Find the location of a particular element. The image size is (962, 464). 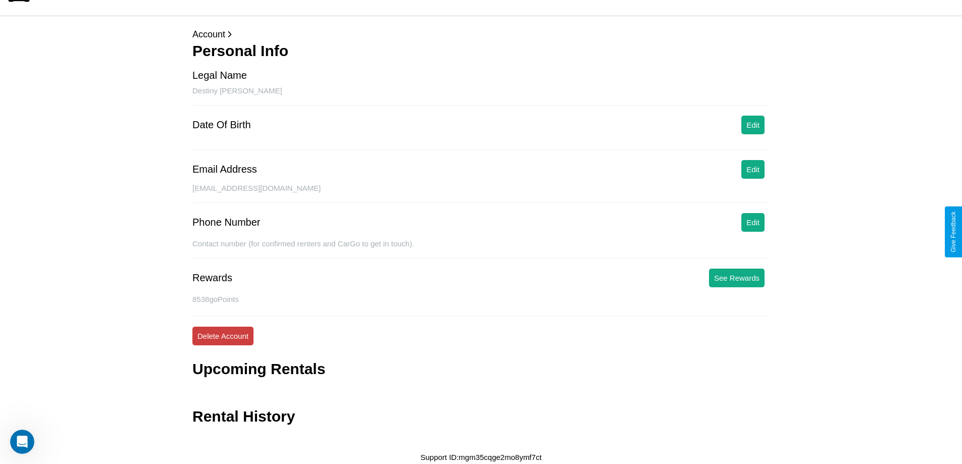

div: Contact number (for confirmed renters and CarGo to get in touch). is located at coordinates (481, 249).